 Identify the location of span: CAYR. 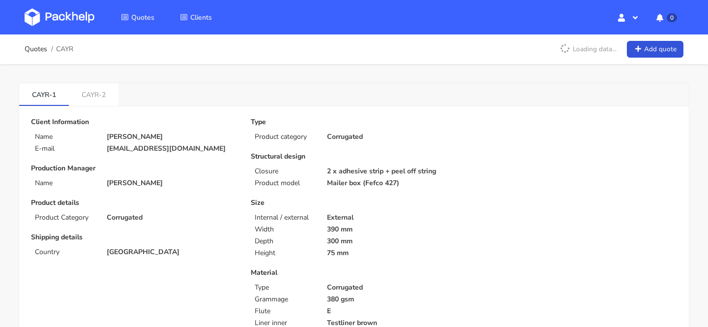
(64, 49).